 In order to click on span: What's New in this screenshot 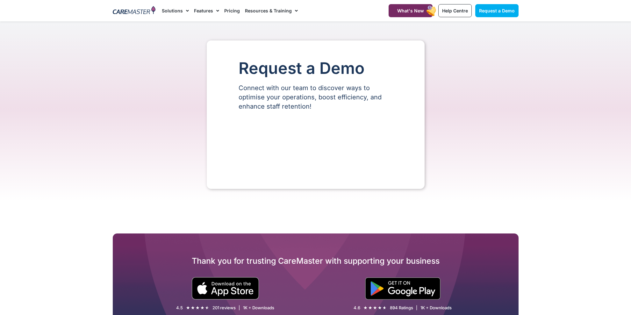, I will do `click(410, 11)`.